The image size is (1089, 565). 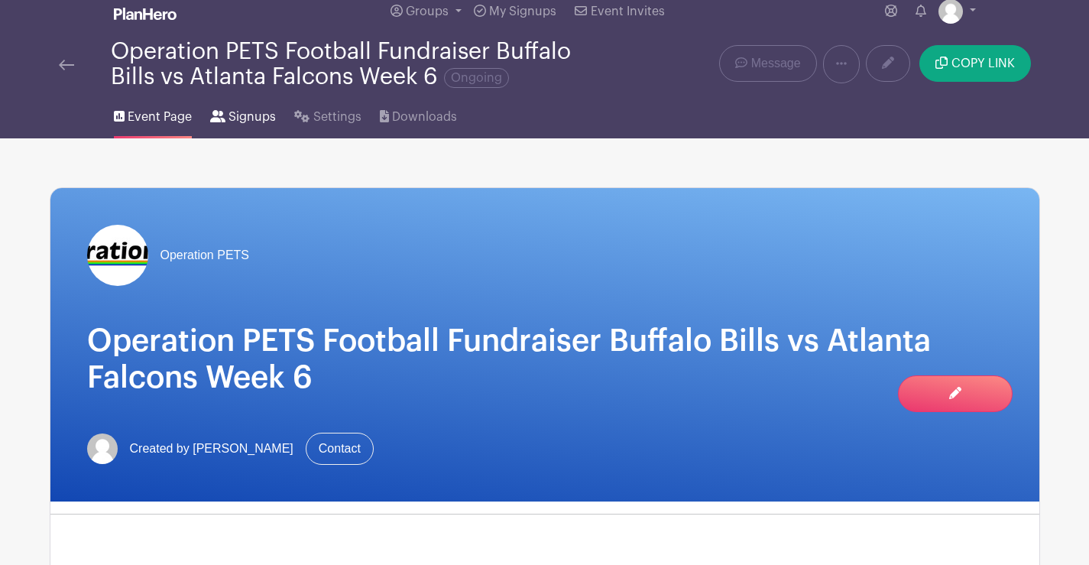 What do you see at coordinates (145, 14) in the screenshot?
I see `img: logo_white-6c42ec7e38ccf1d336a20a19083b03d10ae64f83f12c07503d8b9e83406b4c7d.svg` at bounding box center [145, 14].